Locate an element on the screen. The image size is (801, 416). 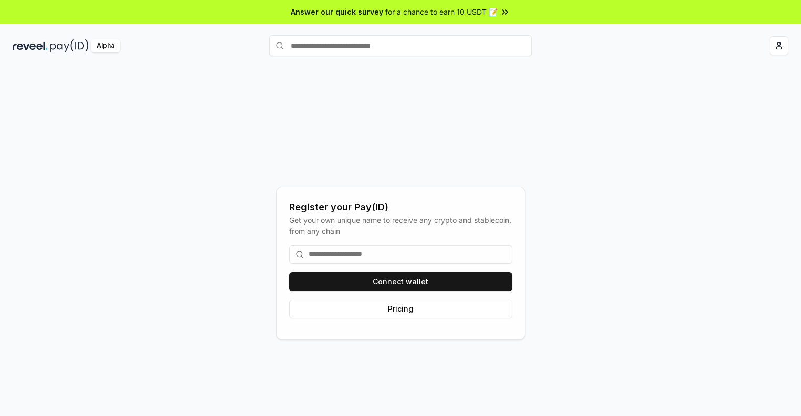
button: Pricing is located at coordinates (400, 309).